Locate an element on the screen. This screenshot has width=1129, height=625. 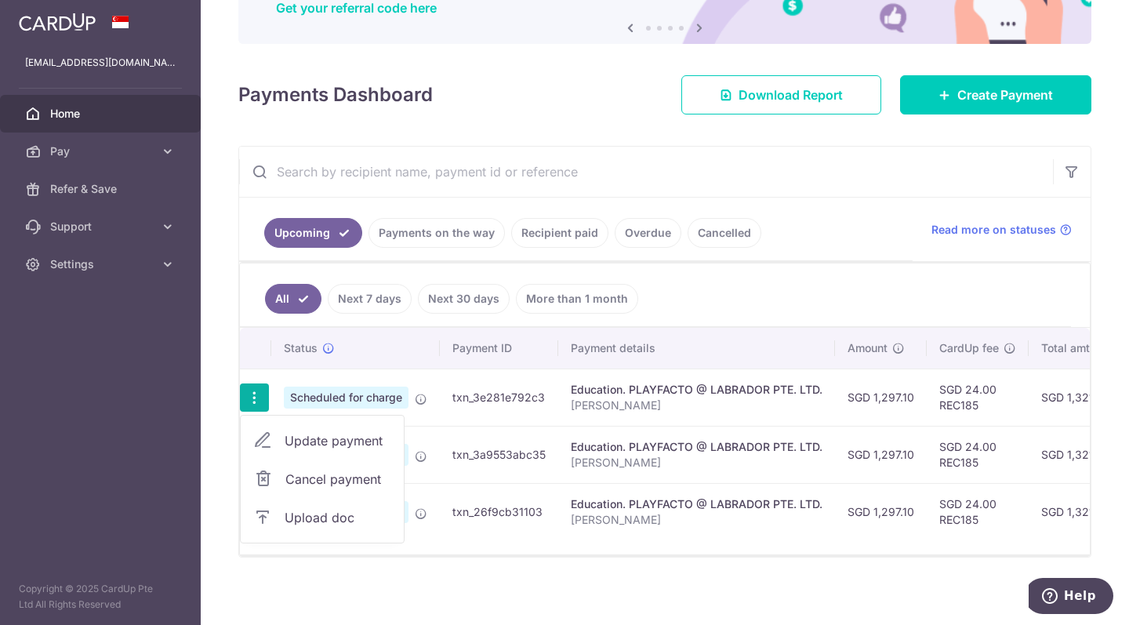
a: Create Payment is located at coordinates (995, 95).